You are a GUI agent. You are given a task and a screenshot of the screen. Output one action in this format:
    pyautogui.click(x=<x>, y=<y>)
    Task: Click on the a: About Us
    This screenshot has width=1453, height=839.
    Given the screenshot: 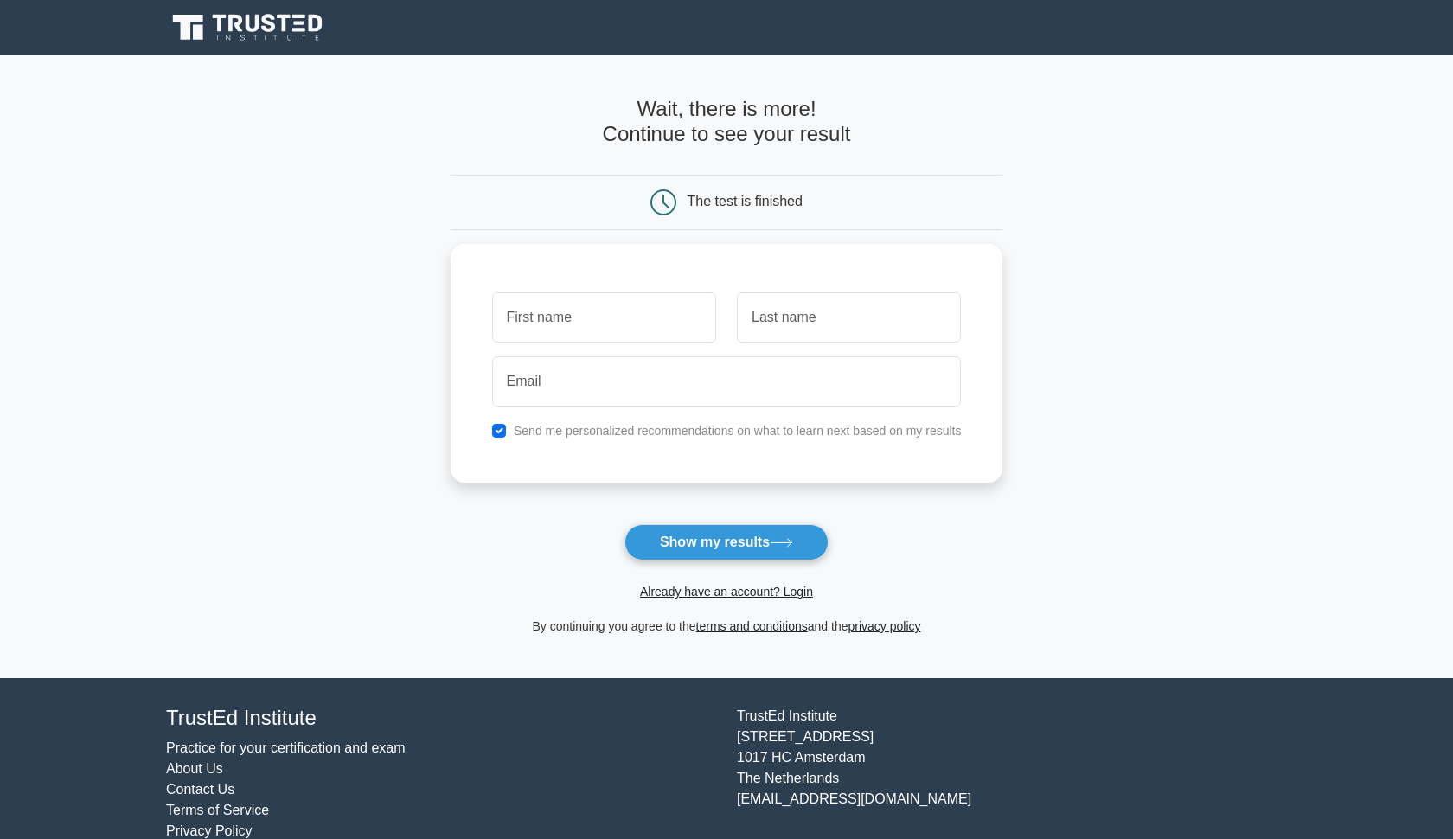 What is the action you would take?
    pyautogui.click(x=195, y=768)
    